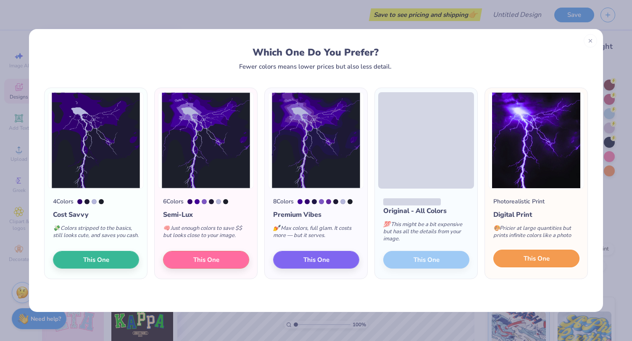 The width and height of the screenshot is (632, 341). I want to click on div: Cost Savvy, so click(96, 214).